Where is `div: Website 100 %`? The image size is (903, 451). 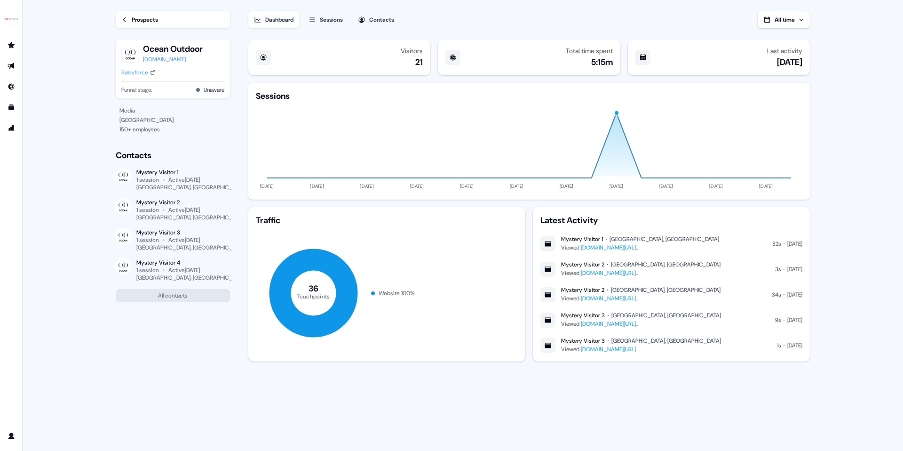 div: Website 100 % is located at coordinates (396, 293).